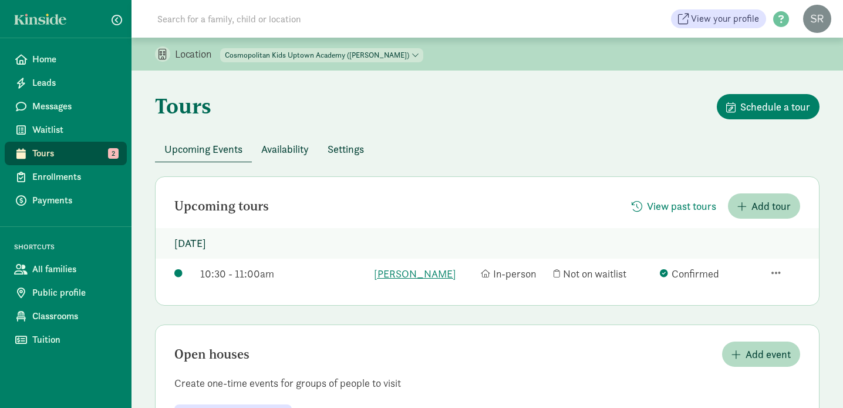 The height and width of the screenshot is (408, 843). I want to click on h1: Tours, so click(183, 106).